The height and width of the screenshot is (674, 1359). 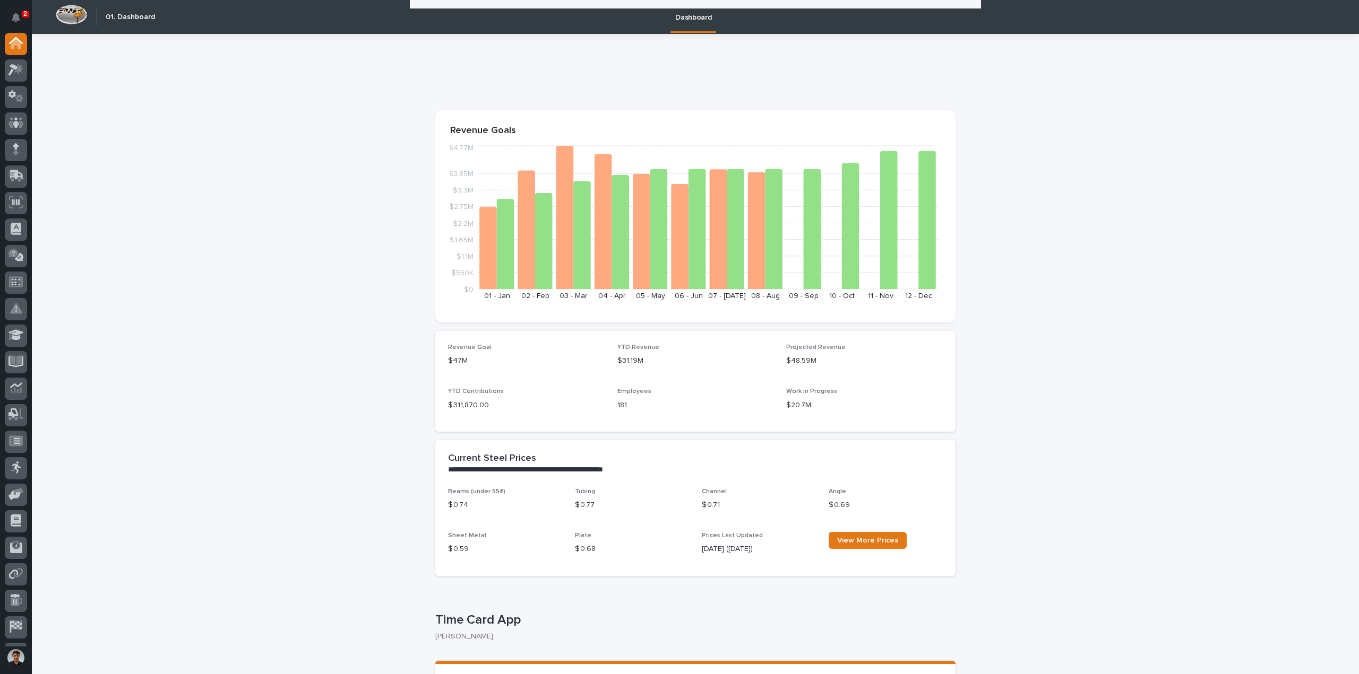 What do you see at coordinates (585, 492) in the screenshot?
I see `span: Tubing` at bounding box center [585, 492].